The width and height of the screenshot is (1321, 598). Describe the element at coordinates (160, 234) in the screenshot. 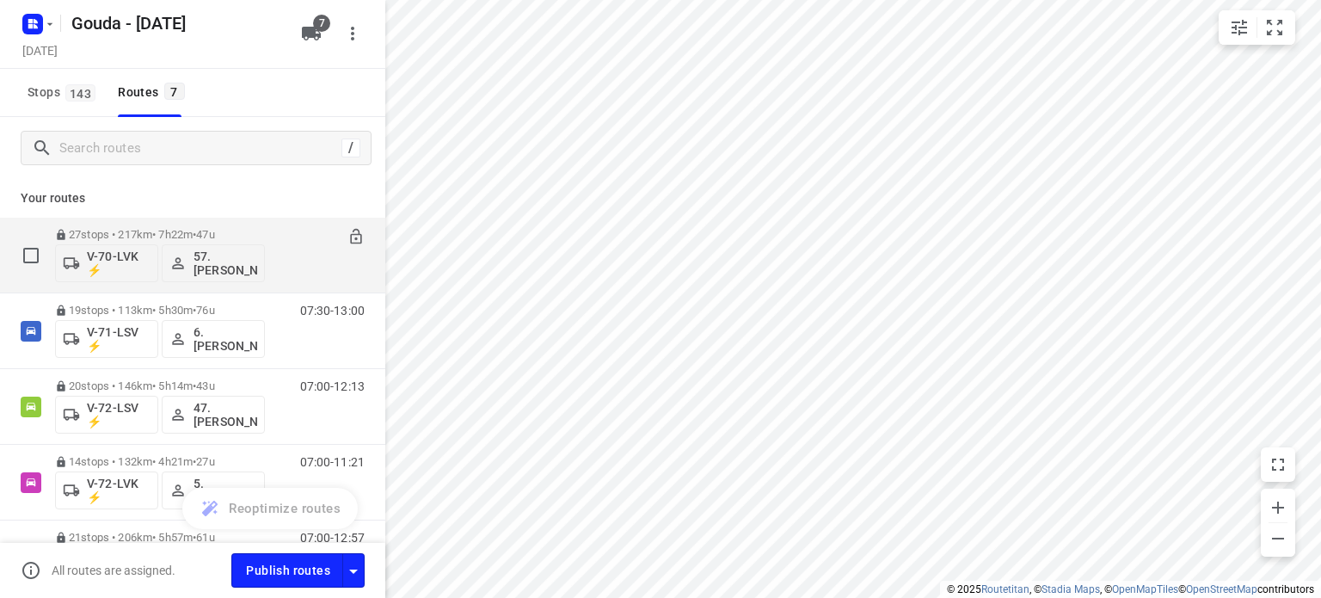

I see `p: 27 stops • 217km • 7h22m` at that location.